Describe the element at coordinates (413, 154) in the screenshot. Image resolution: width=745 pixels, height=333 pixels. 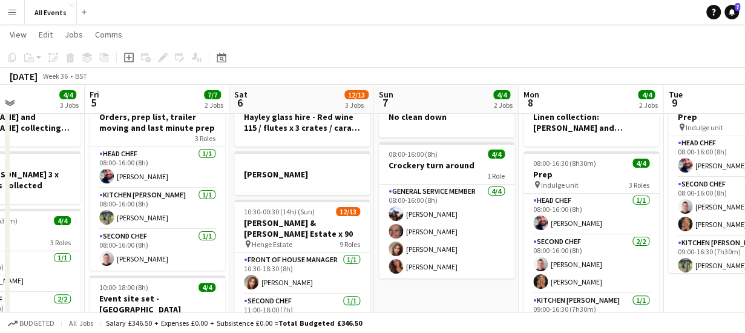
I see `span: 08:00-16:00 (8h)` at that location.